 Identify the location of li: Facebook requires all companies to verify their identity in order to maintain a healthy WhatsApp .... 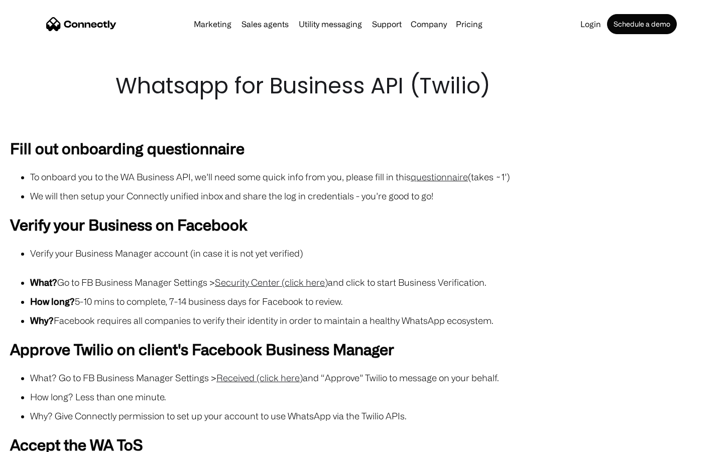
(371, 320).